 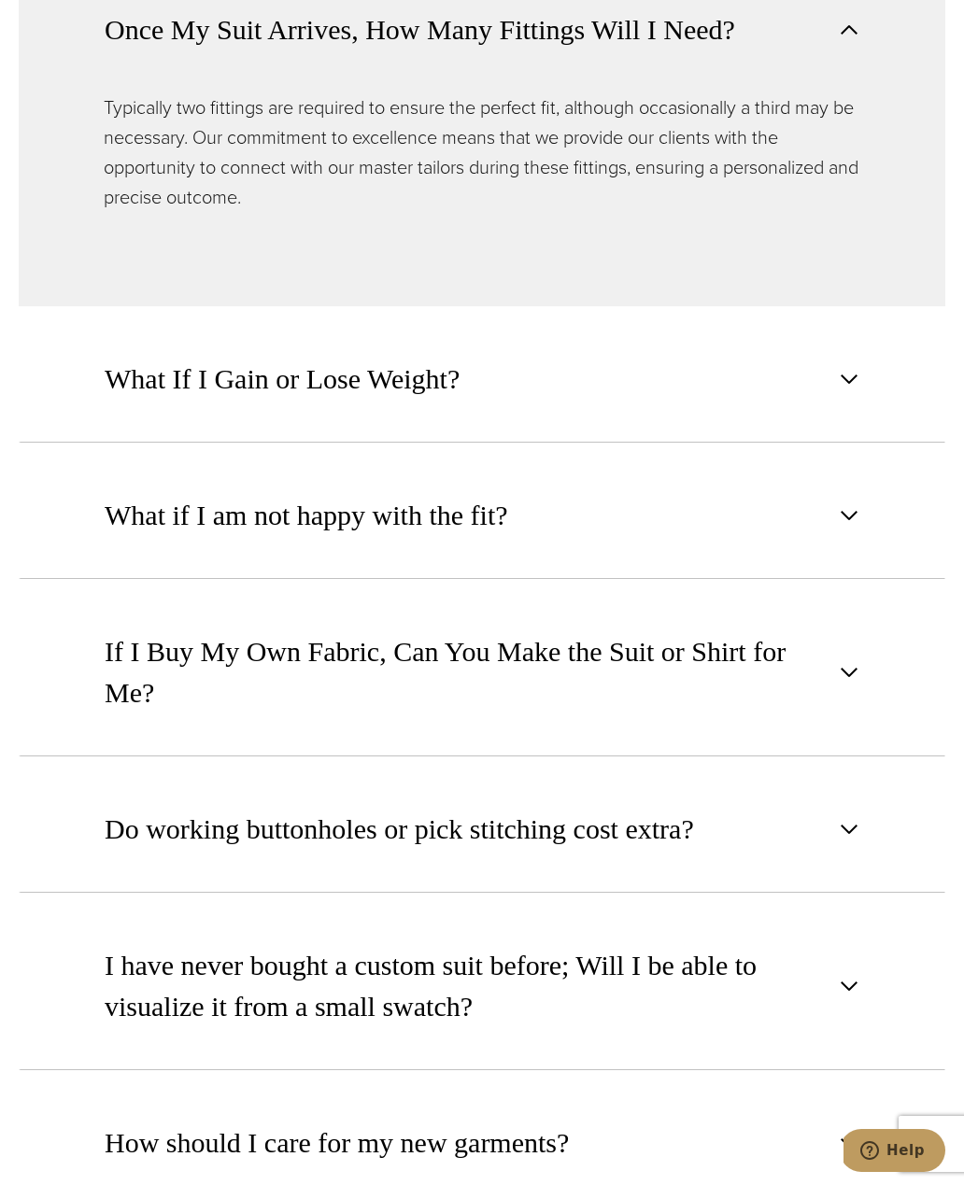 I want to click on button: What if I am not happy with the fit?, so click(x=482, y=515).